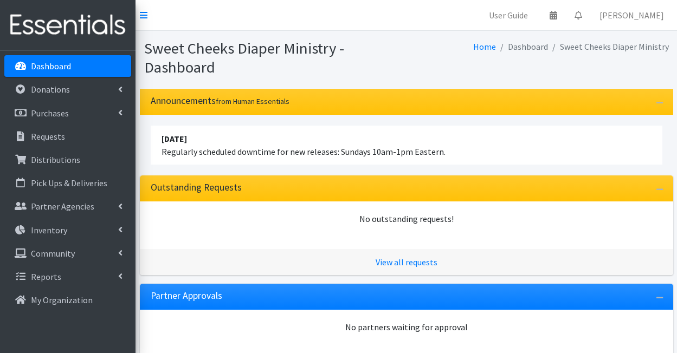 This screenshot has height=353, width=677. Describe the element at coordinates (608, 47) in the screenshot. I see `li: Sweet Cheeks Diaper Ministry` at that location.